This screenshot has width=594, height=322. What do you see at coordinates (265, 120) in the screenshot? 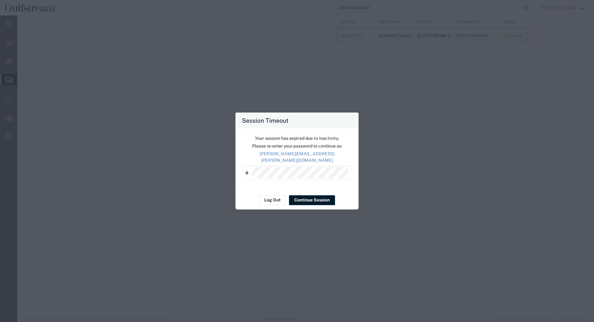
I see `h4: Session Timeout` at bounding box center [265, 120].